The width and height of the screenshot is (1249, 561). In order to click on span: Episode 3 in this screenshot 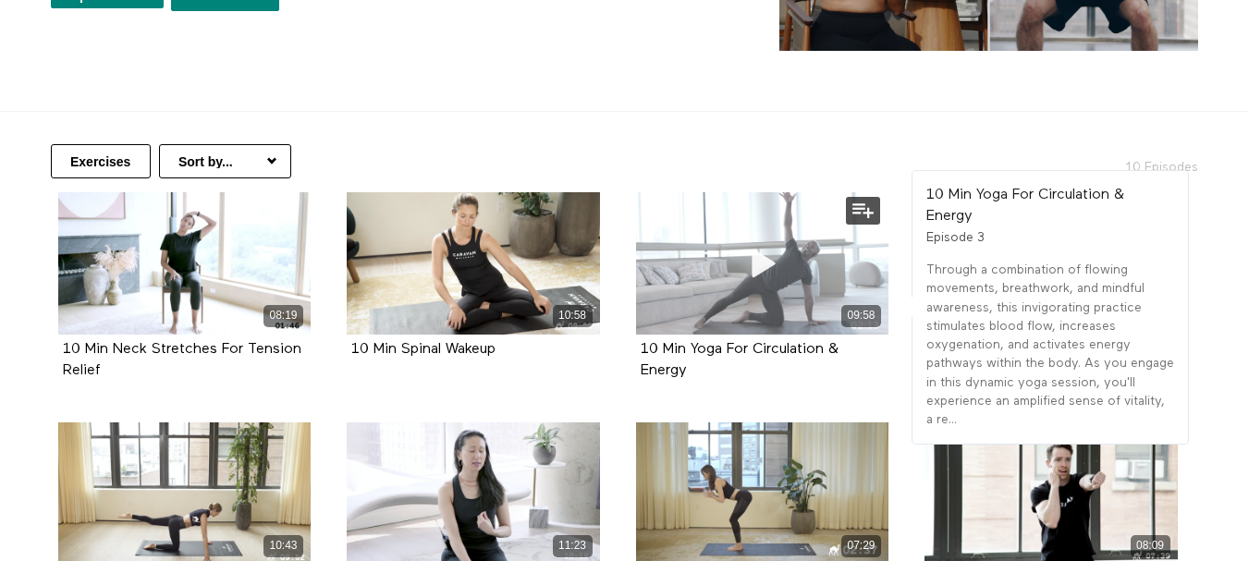, I will do `click(955, 238)`.